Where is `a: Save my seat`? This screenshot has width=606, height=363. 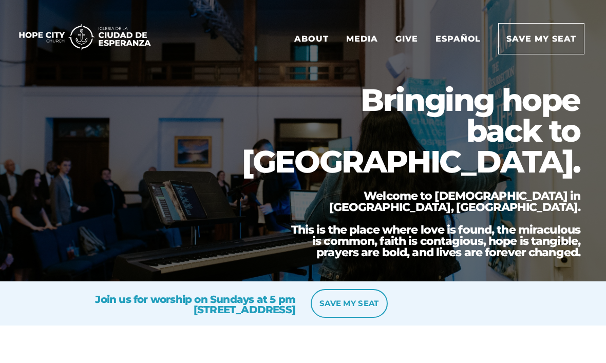 a: Save my seat is located at coordinates (541, 38).